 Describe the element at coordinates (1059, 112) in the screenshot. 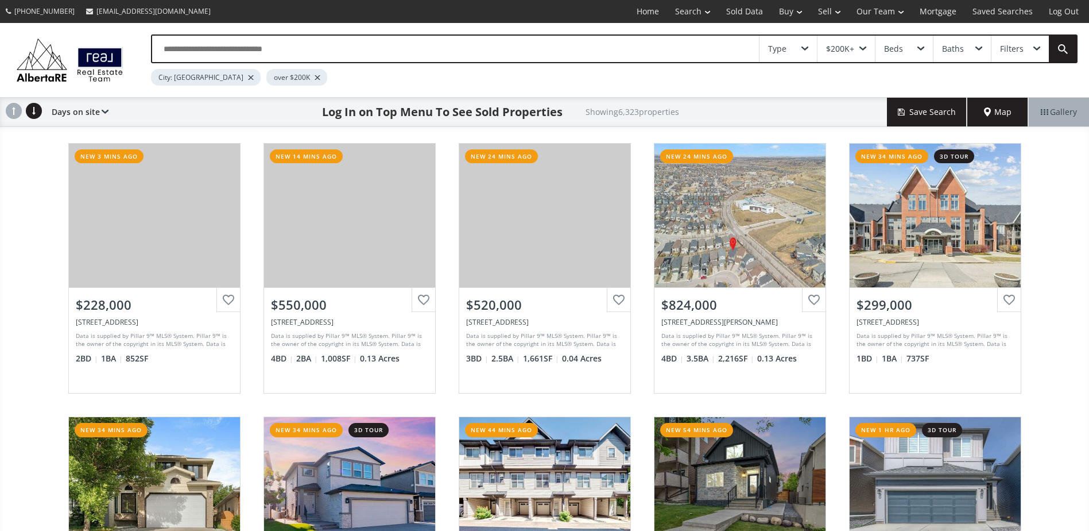

I see `span: Gallery` at that location.